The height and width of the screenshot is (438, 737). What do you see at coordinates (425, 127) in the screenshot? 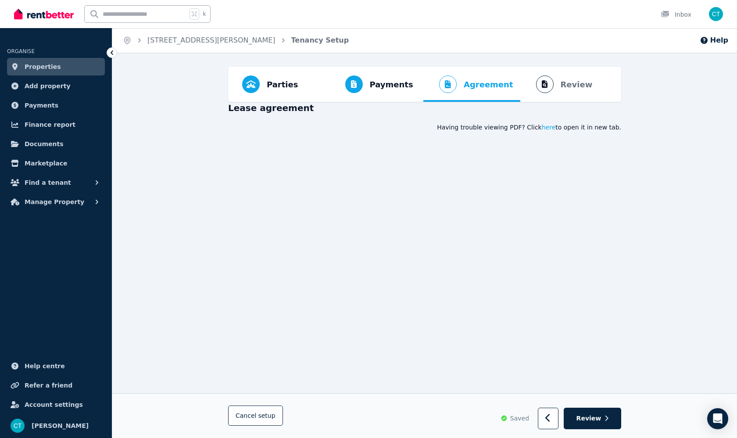
I see `div: Having trouble viewing PDF? Click to open it in new tab.` at bounding box center [425, 127].